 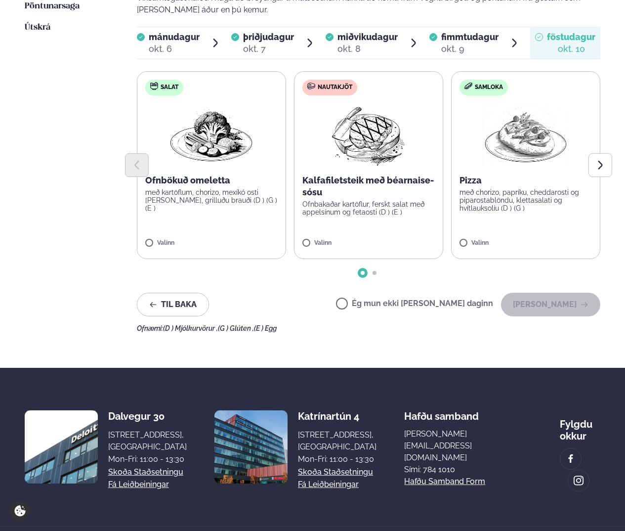 I want to click on span: miðvikudagur, so click(x=368, y=37).